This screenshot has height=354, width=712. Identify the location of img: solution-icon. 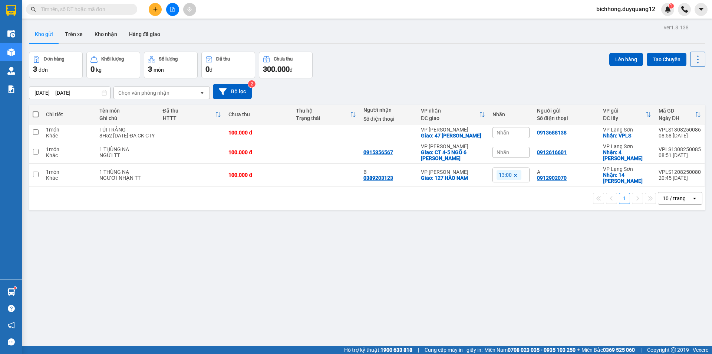
(11, 89).